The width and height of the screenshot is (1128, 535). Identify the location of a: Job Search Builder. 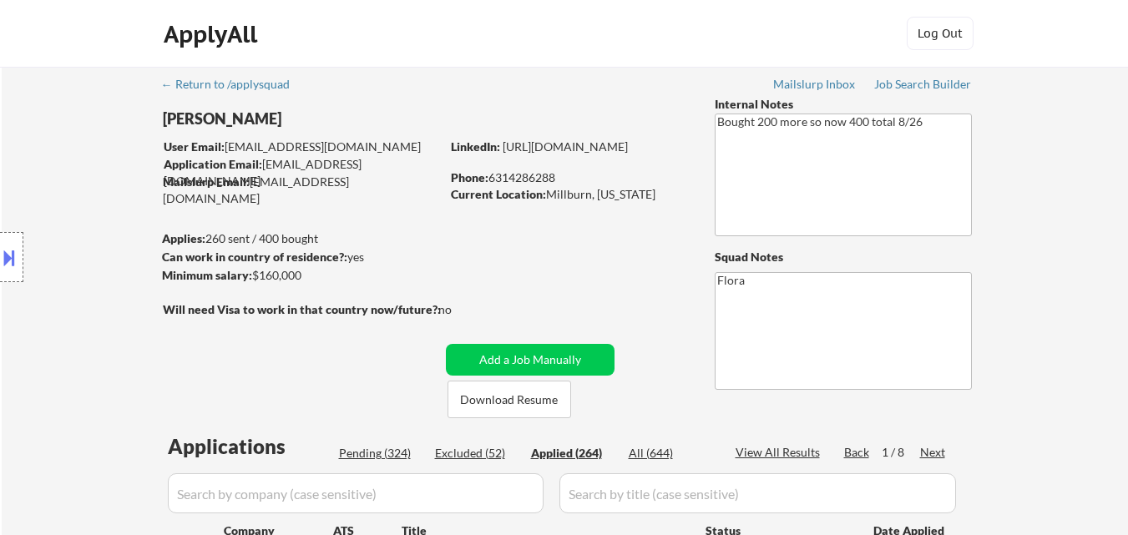
(922, 86).